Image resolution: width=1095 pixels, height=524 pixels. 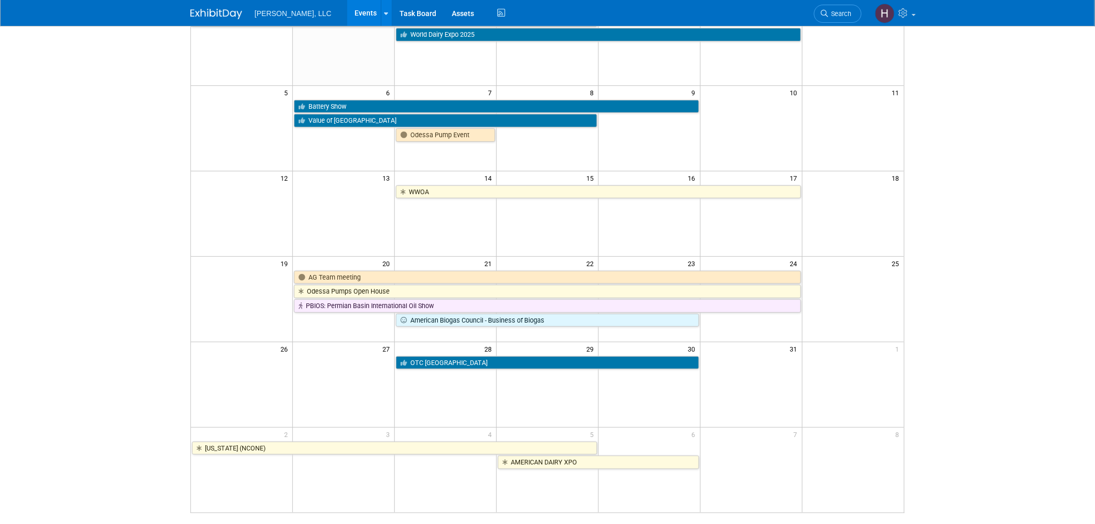 What do you see at coordinates (216, 14) in the screenshot?
I see `img: ExhibitDay` at bounding box center [216, 14].